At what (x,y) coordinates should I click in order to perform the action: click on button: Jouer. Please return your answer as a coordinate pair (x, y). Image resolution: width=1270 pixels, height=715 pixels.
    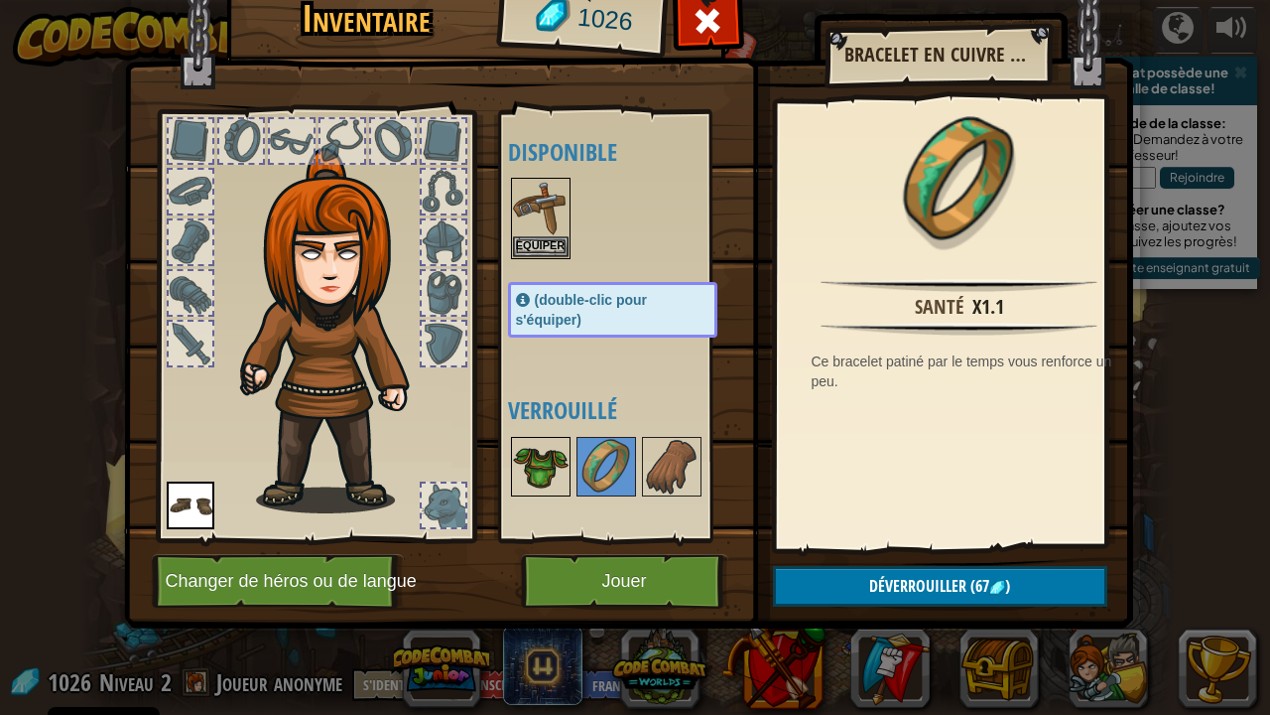
    Looking at the image, I should click on (624, 581).